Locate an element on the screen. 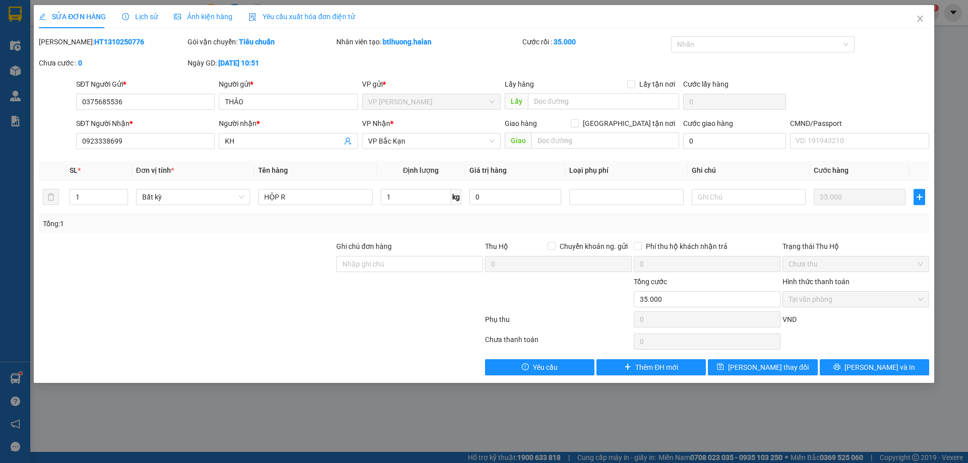 The image size is (968, 463). div: Chưa thanh toán is located at coordinates (558, 343).